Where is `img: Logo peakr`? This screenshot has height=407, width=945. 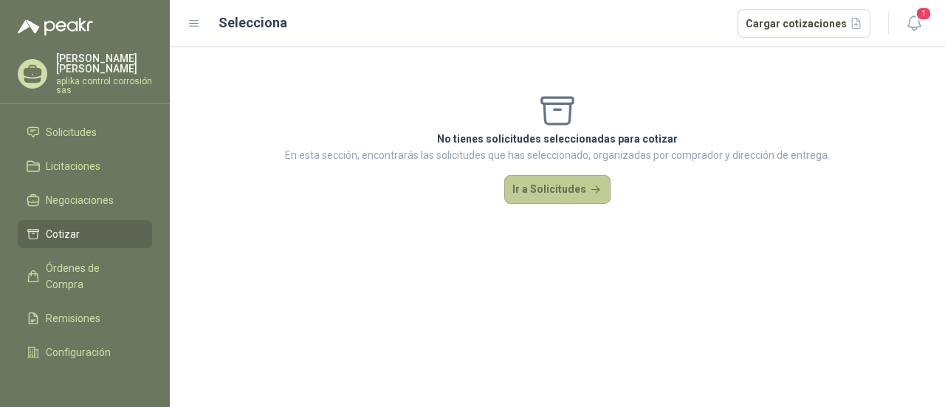
img: Logo peakr is located at coordinates (55, 27).